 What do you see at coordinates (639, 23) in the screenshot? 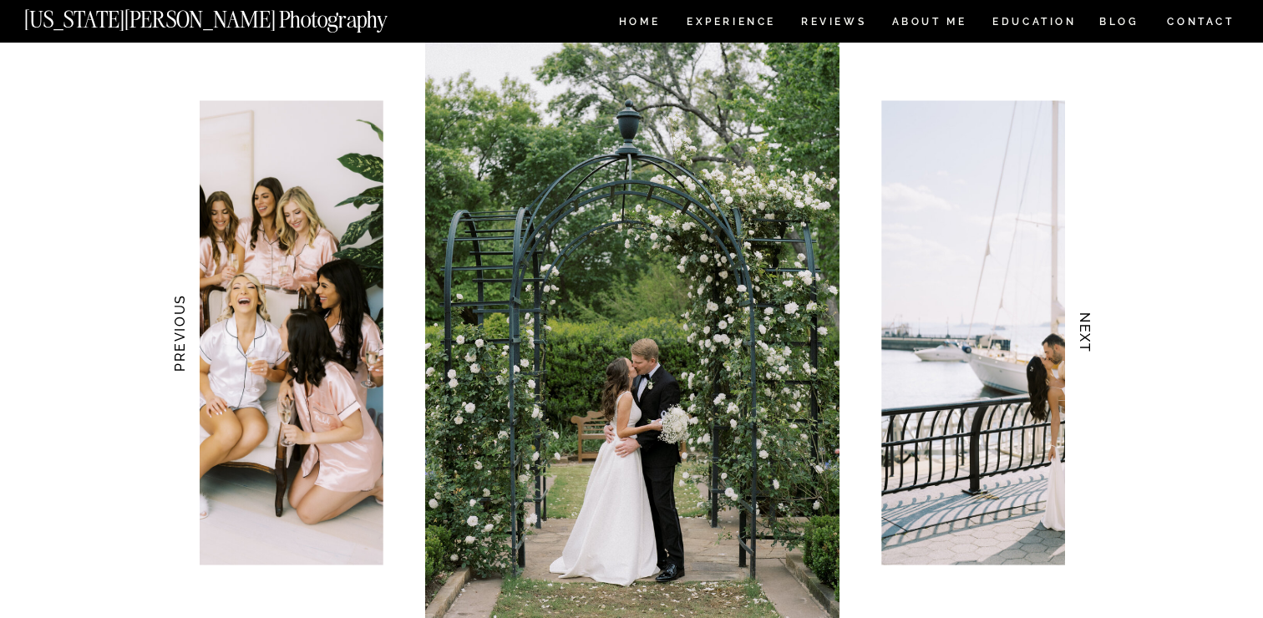
I see `a: HOME` at bounding box center [639, 23].